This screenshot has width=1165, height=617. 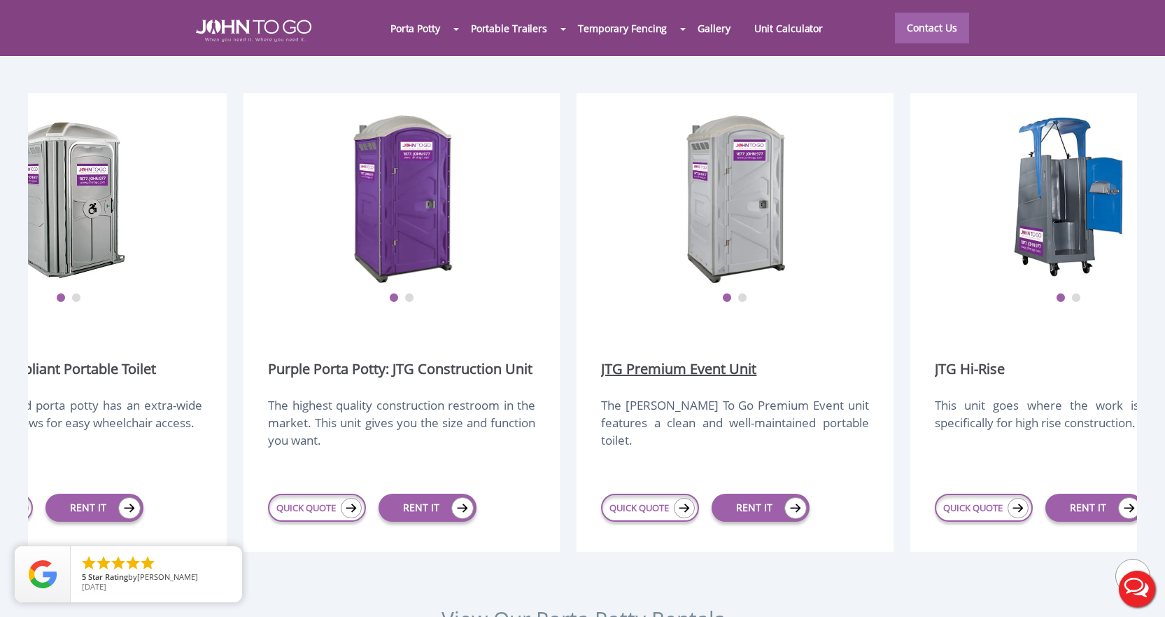 I want to click on a: Temporary Fencing, so click(x=622, y=28).